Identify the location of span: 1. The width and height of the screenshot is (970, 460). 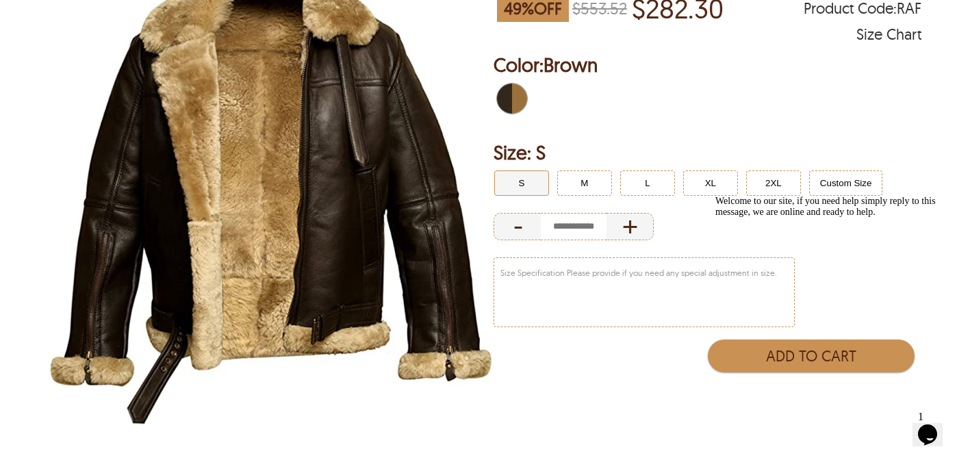
(8, 11).